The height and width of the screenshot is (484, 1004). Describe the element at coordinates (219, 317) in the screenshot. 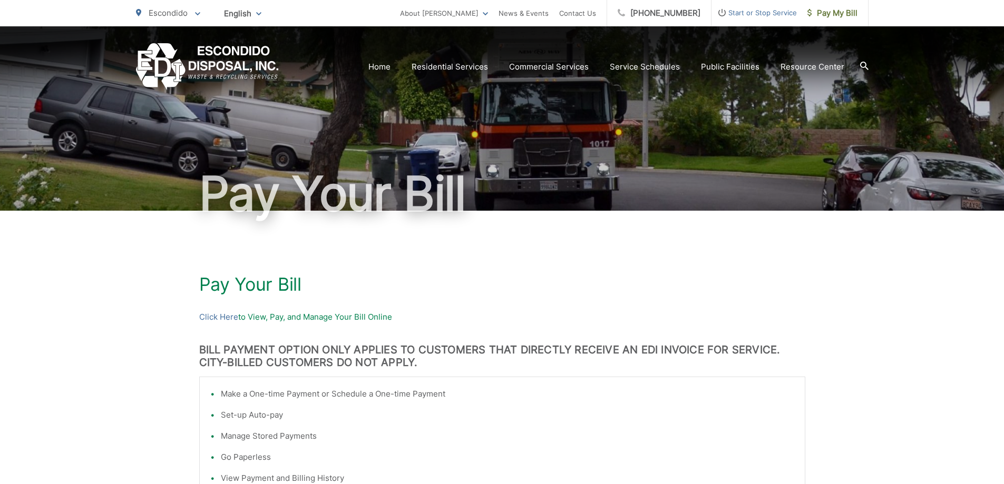

I see `a: Click Here` at that location.